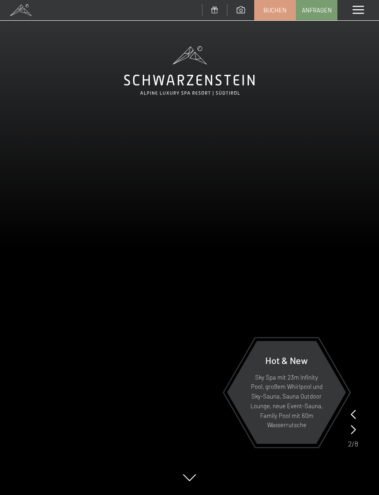 This screenshot has height=495, width=379. What do you see at coordinates (316, 10) in the screenshot?
I see `a: Anfragen` at bounding box center [316, 10].